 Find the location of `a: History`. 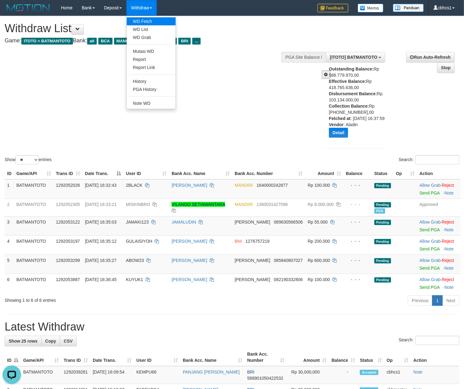

a: History is located at coordinates (151, 81).